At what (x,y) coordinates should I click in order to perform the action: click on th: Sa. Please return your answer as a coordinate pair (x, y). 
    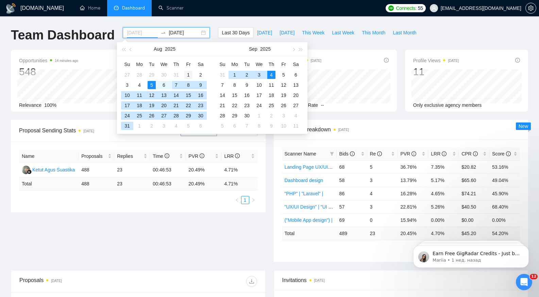
    Looking at the image, I should click on (296, 64).